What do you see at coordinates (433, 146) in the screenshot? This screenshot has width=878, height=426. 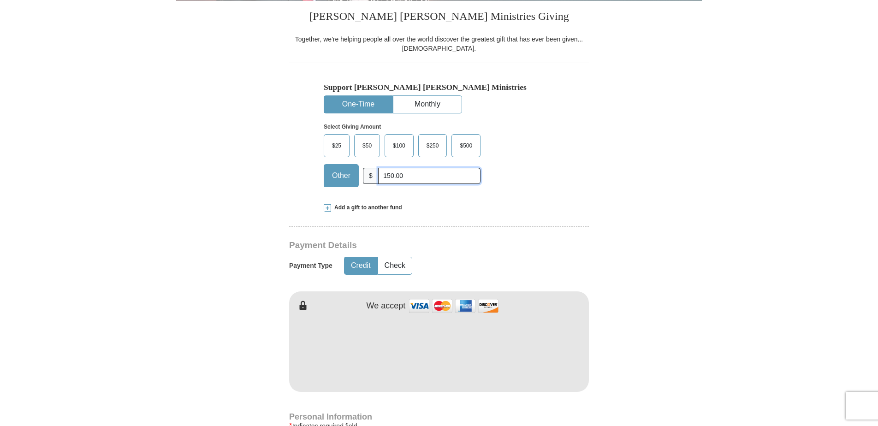 I see `span: $250` at bounding box center [433, 146].